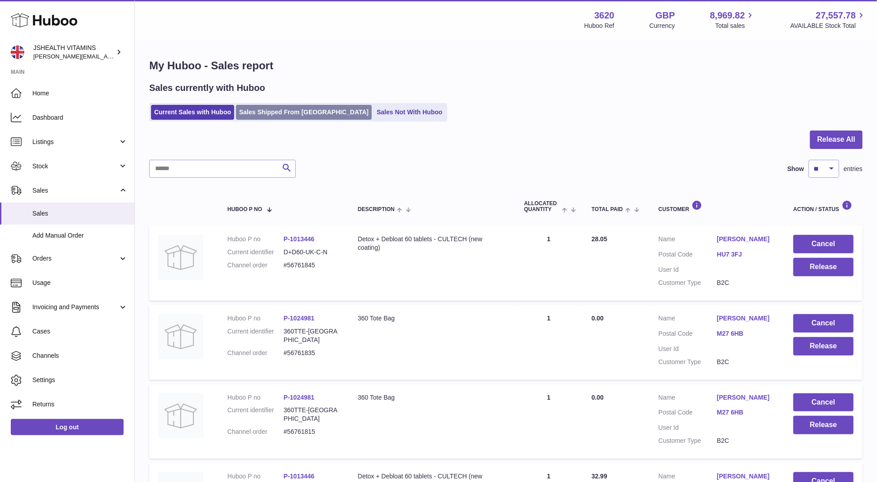  What do you see at coordinates (599, 239) in the screenshot?
I see `span: 28.05` at bounding box center [599, 239].